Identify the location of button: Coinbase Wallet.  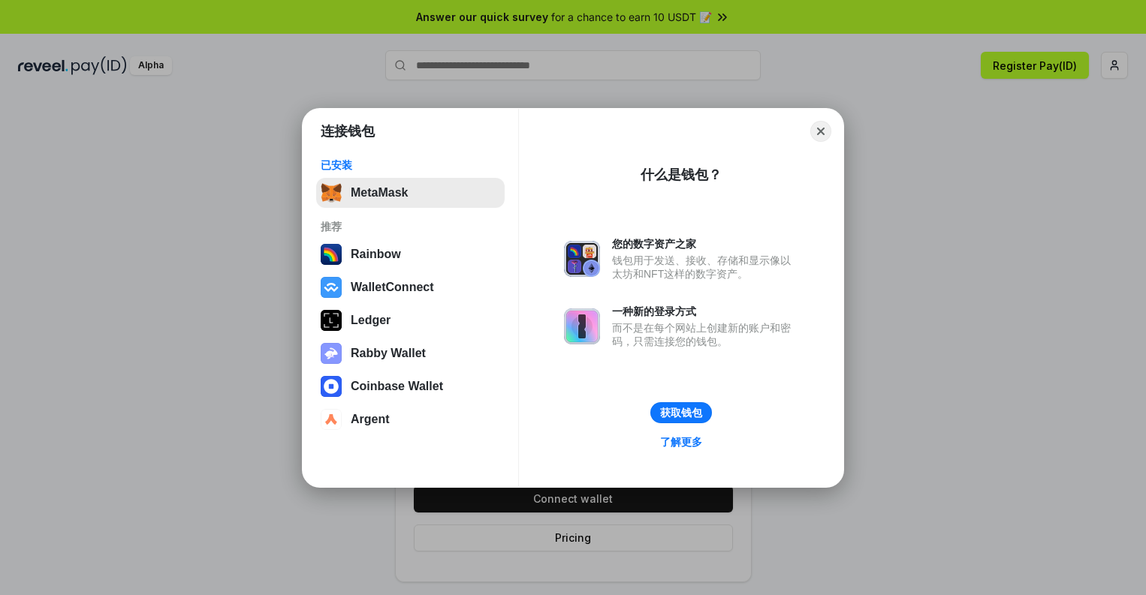
(410, 387).